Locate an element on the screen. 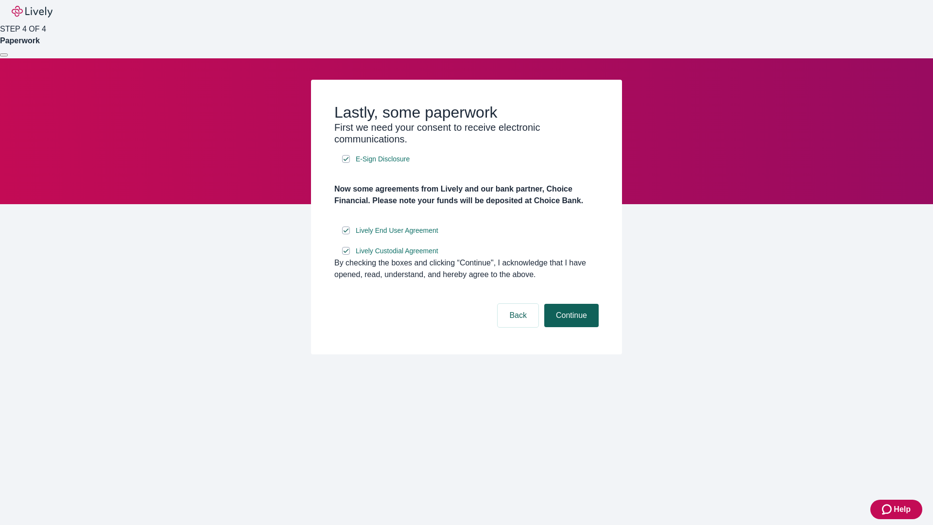  h3: First we need your consent to receive electronic communications. is located at coordinates (466, 133).